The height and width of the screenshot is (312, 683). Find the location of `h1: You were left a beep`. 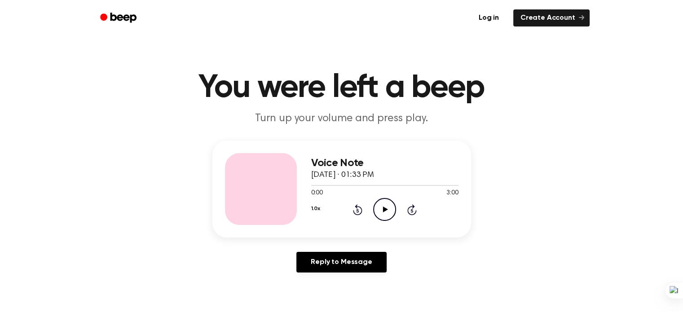

h1: You were left a beep is located at coordinates (342, 88).